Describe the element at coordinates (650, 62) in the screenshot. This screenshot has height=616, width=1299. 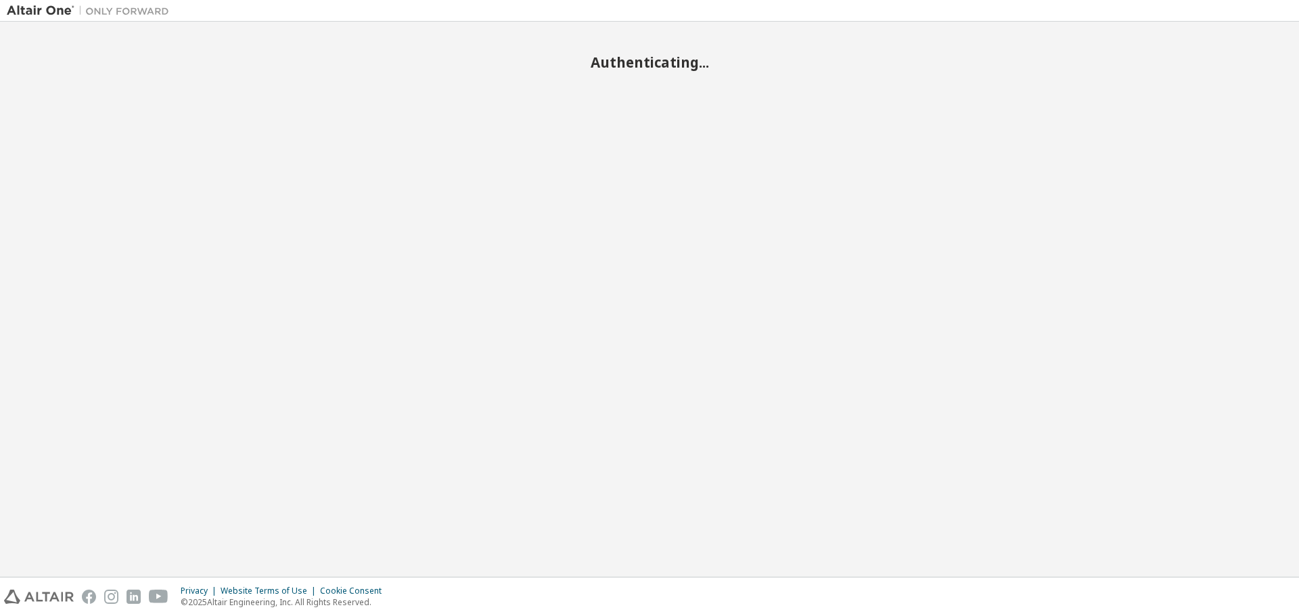
I see `h2: Authenticating...` at that location.